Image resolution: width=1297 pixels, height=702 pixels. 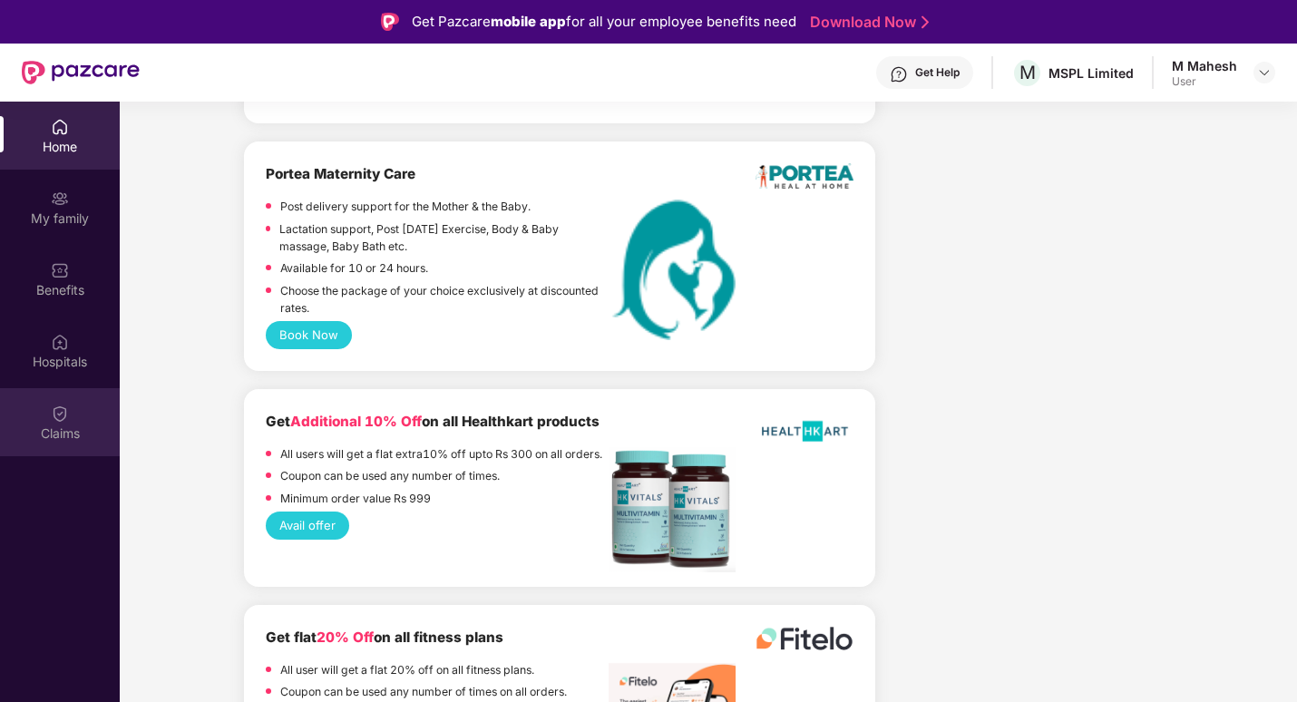 I want to click on img: svg+xml;base64,PHN2ZyB3aWR0aD0iMjAiIGhlaWdodD0iMjAiIHZpZXdCb3g9IjAgMCAyMCAyMCIgZmlsbD0ibm9uZSIgeG..., so click(x=60, y=199).